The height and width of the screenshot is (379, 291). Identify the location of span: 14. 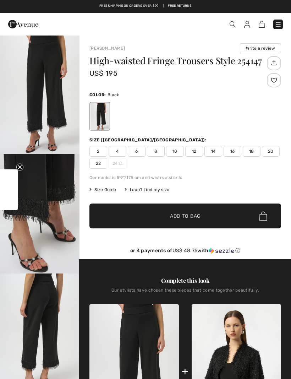
(213, 151).